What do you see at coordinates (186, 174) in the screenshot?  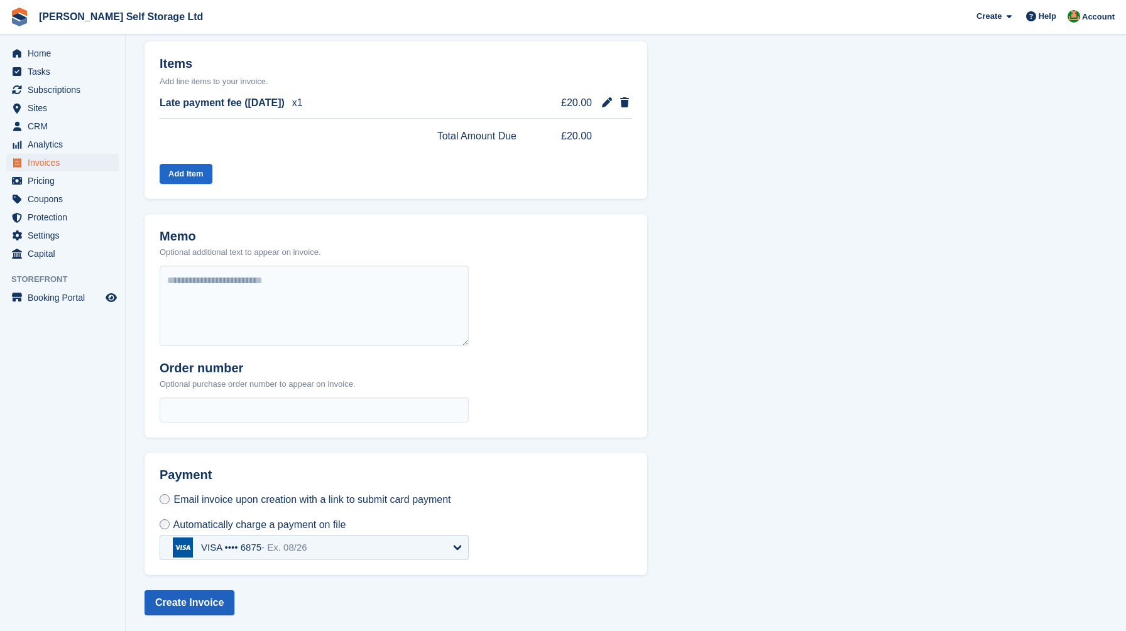 I see `button: Add Item` at bounding box center [186, 174].